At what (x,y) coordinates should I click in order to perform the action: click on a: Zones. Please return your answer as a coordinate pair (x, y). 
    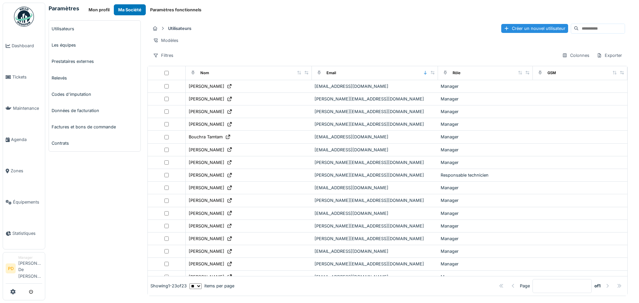
    Looking at the image, I should click on (24, 171).